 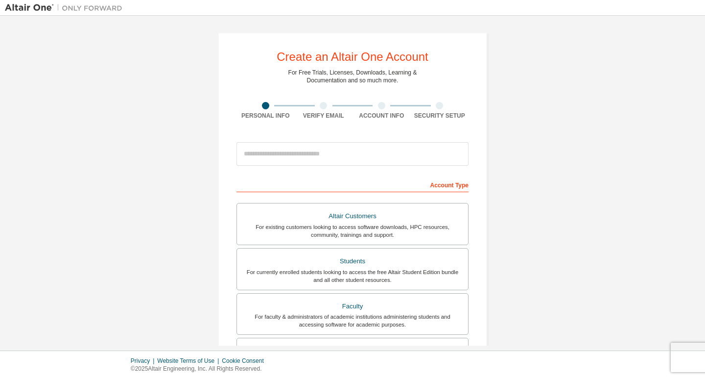 What do you see at coordinates (440, 116) in the screenshot?
I see `div: Security Setup` at bounding box center [440, 116].